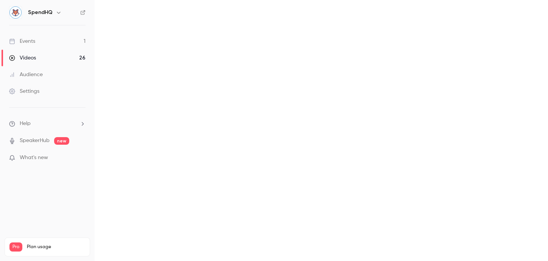 The height and width of the screenshot is (261, 548). Describe the element at coordinates (62, 141) in the screenshot. I see `span: new` at that location.